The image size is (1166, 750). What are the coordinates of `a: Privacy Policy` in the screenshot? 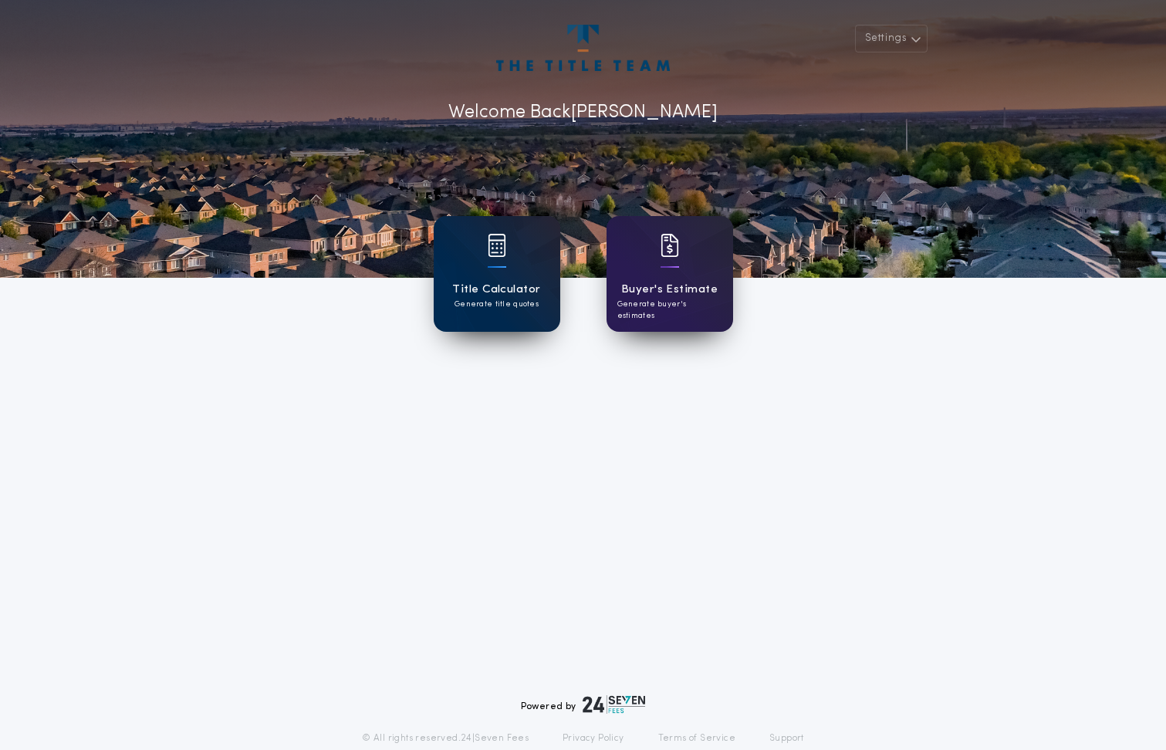 It's located at (593, 738).